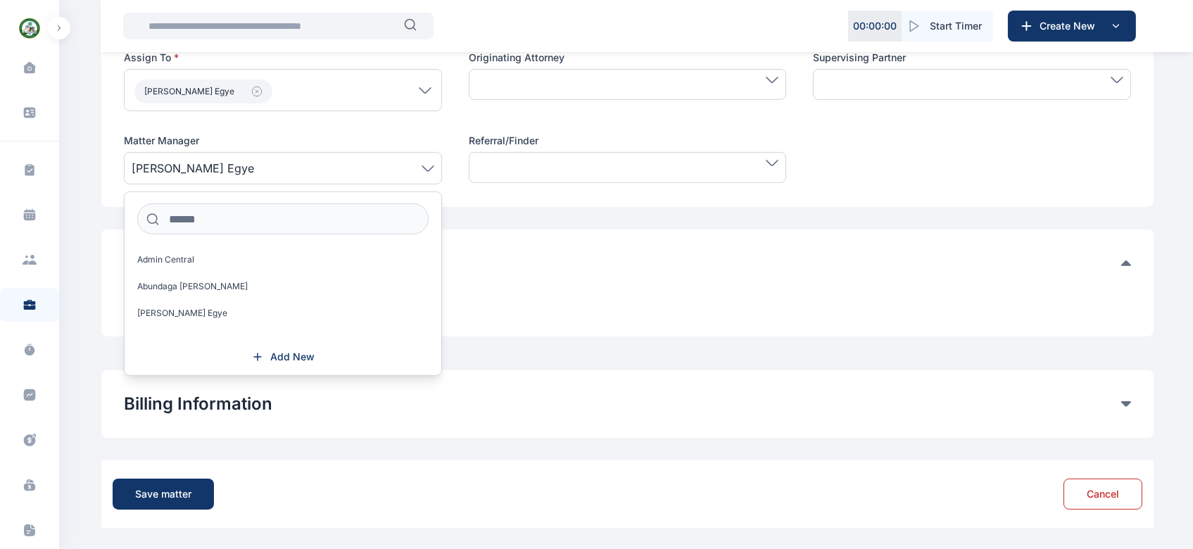 The height and width of the screenshot is (549, 1193). I want to click on button: Save matter, so click(163, 494).